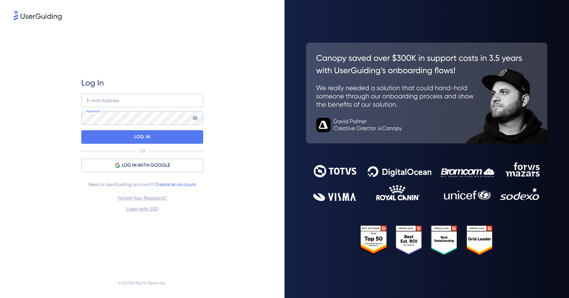 This screenshot has height=298, width=569. I want to click on a: Create an account, so click(175, 184).